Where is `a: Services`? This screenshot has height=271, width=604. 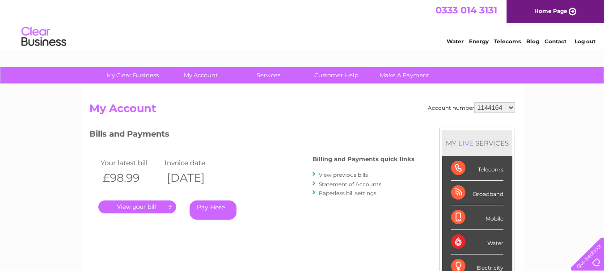 a: Services is located at coordinates (268, 75).